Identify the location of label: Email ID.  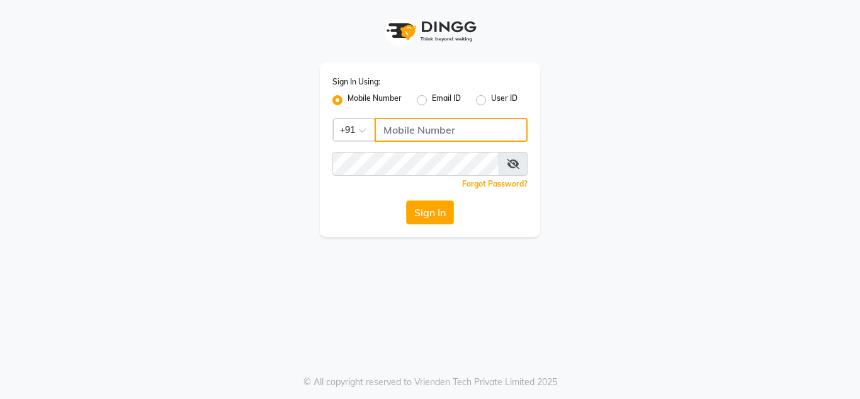
(446, 100).